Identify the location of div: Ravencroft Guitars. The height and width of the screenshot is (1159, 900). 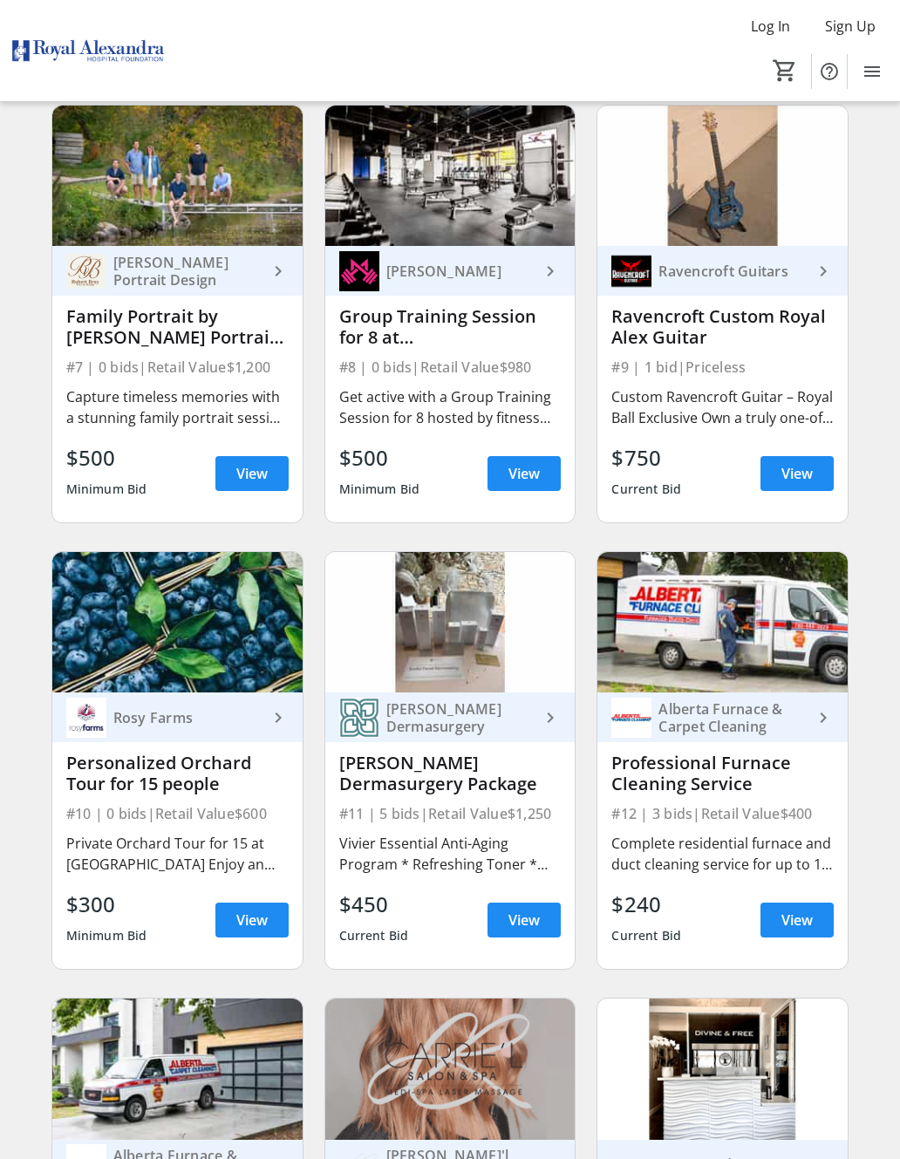
(732, 271).